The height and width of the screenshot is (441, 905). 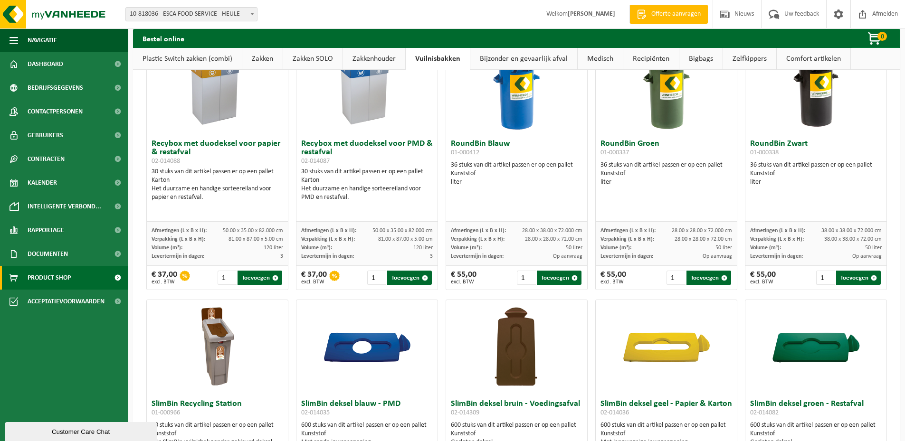 I want to click on a: Bigbags, so click(x=701, y=59).